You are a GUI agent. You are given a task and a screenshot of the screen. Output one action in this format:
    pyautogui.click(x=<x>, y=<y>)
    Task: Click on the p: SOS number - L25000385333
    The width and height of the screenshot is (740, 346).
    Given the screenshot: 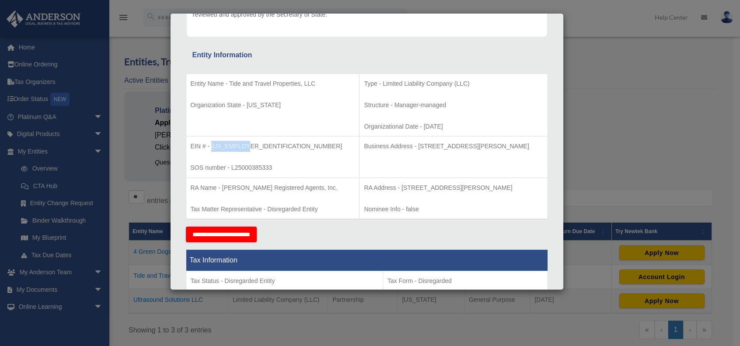 What is the action you would take?
    pyautogui.click(x=273, y=168)
    